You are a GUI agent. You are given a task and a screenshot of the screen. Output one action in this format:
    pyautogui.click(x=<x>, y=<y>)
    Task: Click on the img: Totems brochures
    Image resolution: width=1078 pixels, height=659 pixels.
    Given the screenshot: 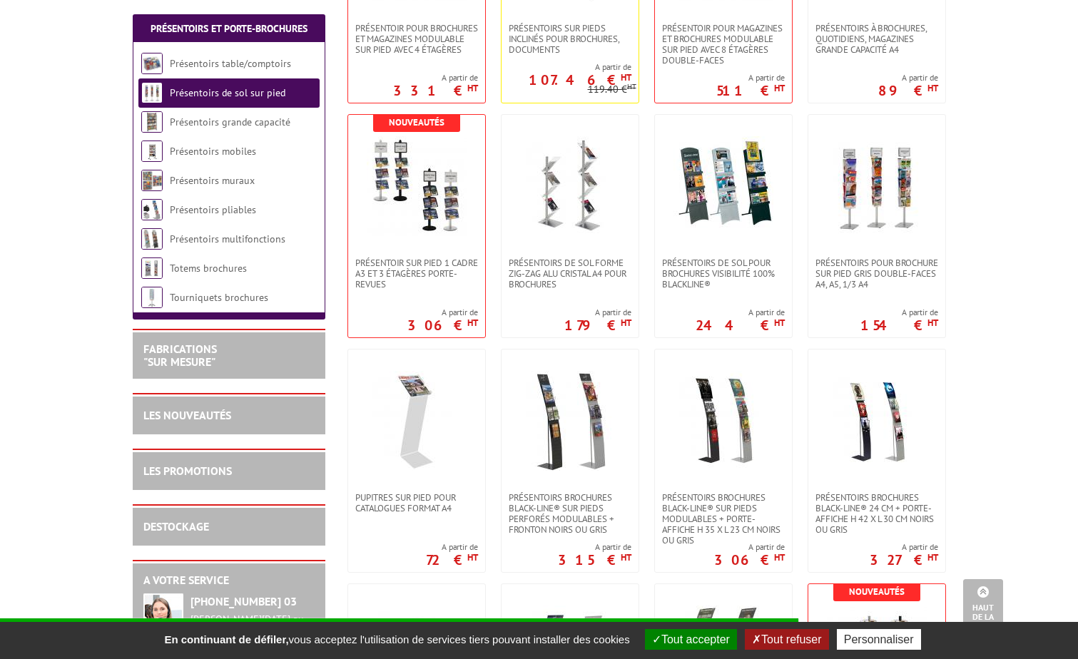 What is the action you would take?
    pyautogui.click(x=152, y=268)
    